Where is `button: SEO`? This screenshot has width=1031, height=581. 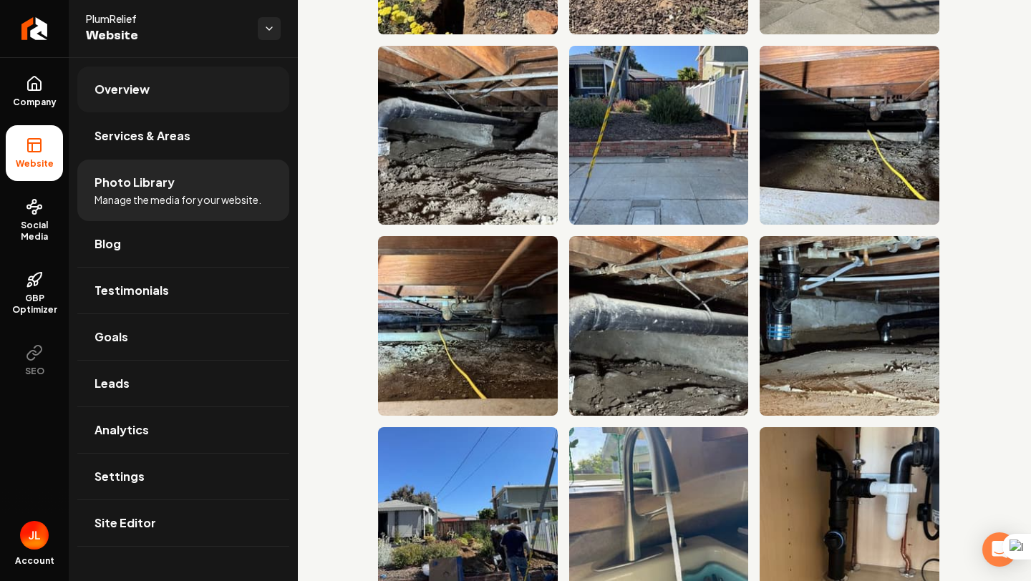
button: SEO is located at coordinates (34, 361).